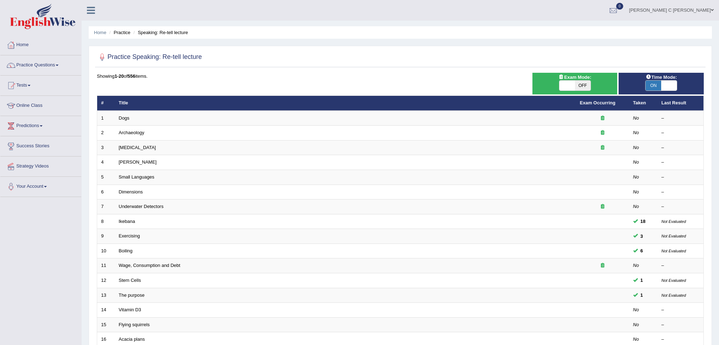 This screenshot has width=719, height=345. Describe the element at coordinates (106, 207) in the screenshot. I see `td: 7` at that location.